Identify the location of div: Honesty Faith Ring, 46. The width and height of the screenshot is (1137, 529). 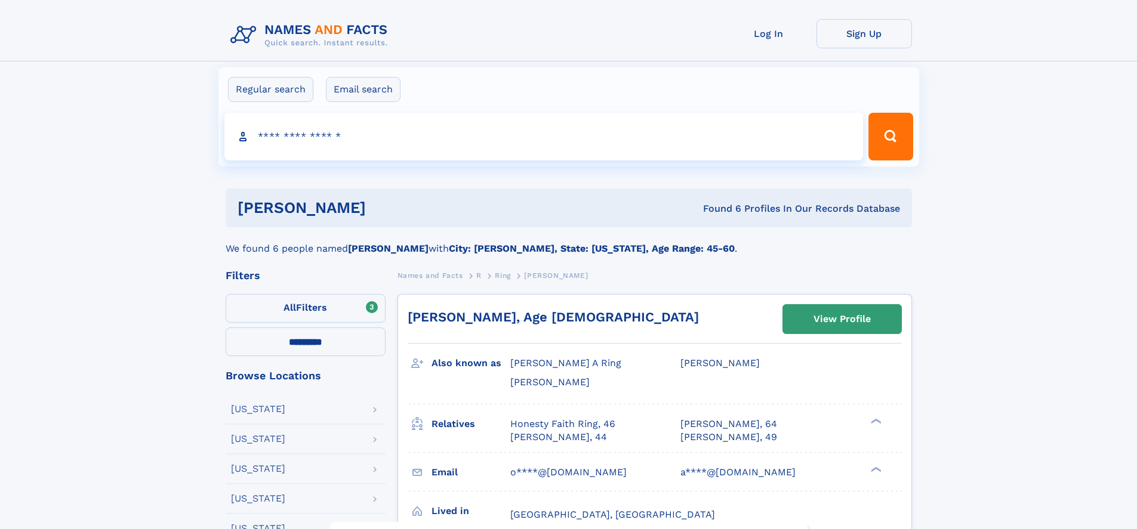
(563, 424).